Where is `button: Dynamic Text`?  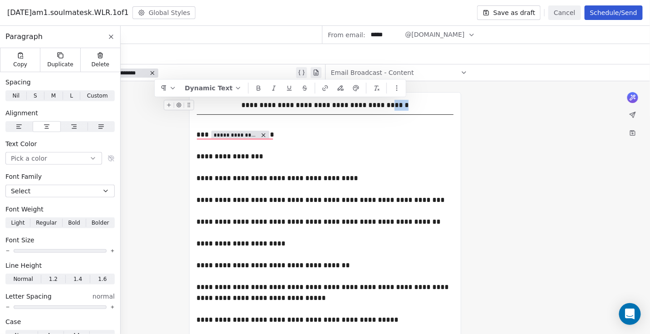
button: Dynamic Text is located at coordinates (213, 88).